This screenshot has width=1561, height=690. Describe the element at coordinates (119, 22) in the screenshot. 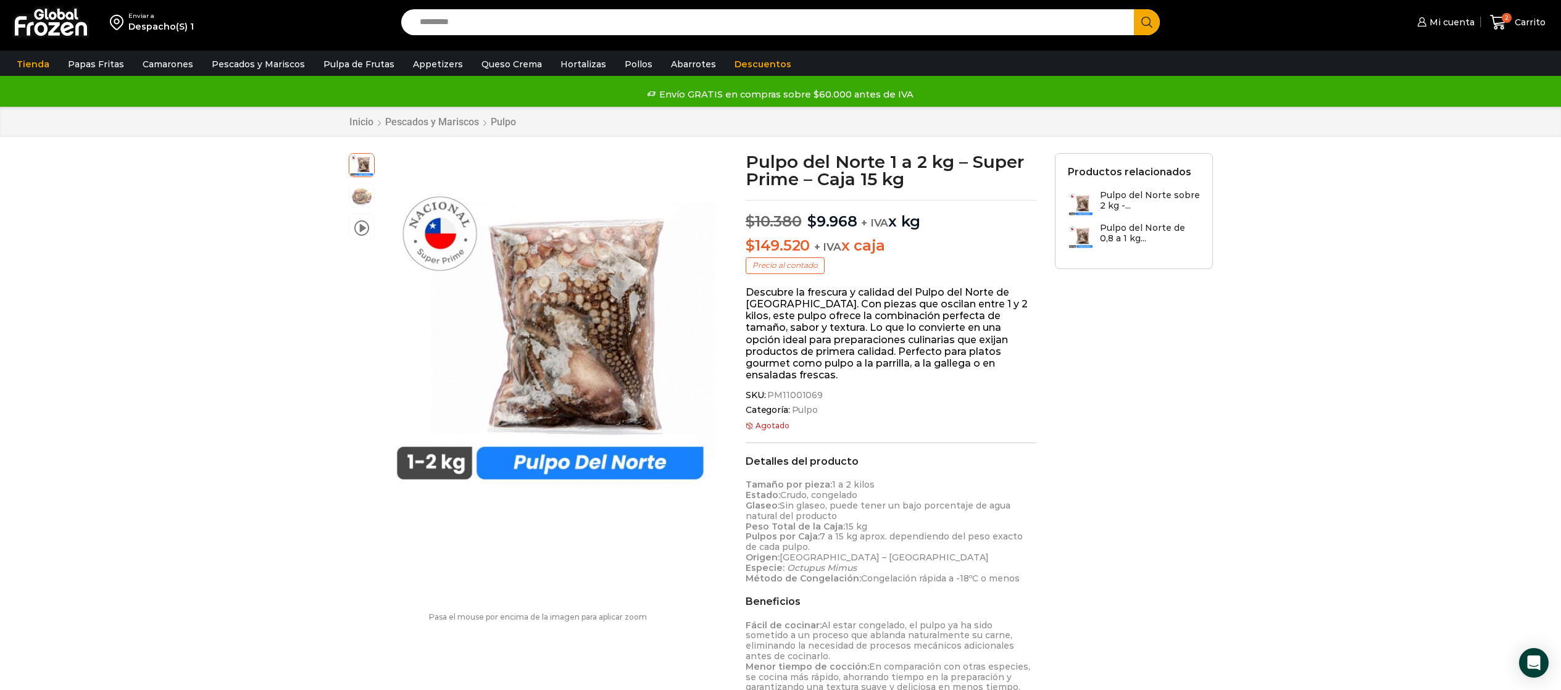

I see `img: address-field-icon.svg` at that location.